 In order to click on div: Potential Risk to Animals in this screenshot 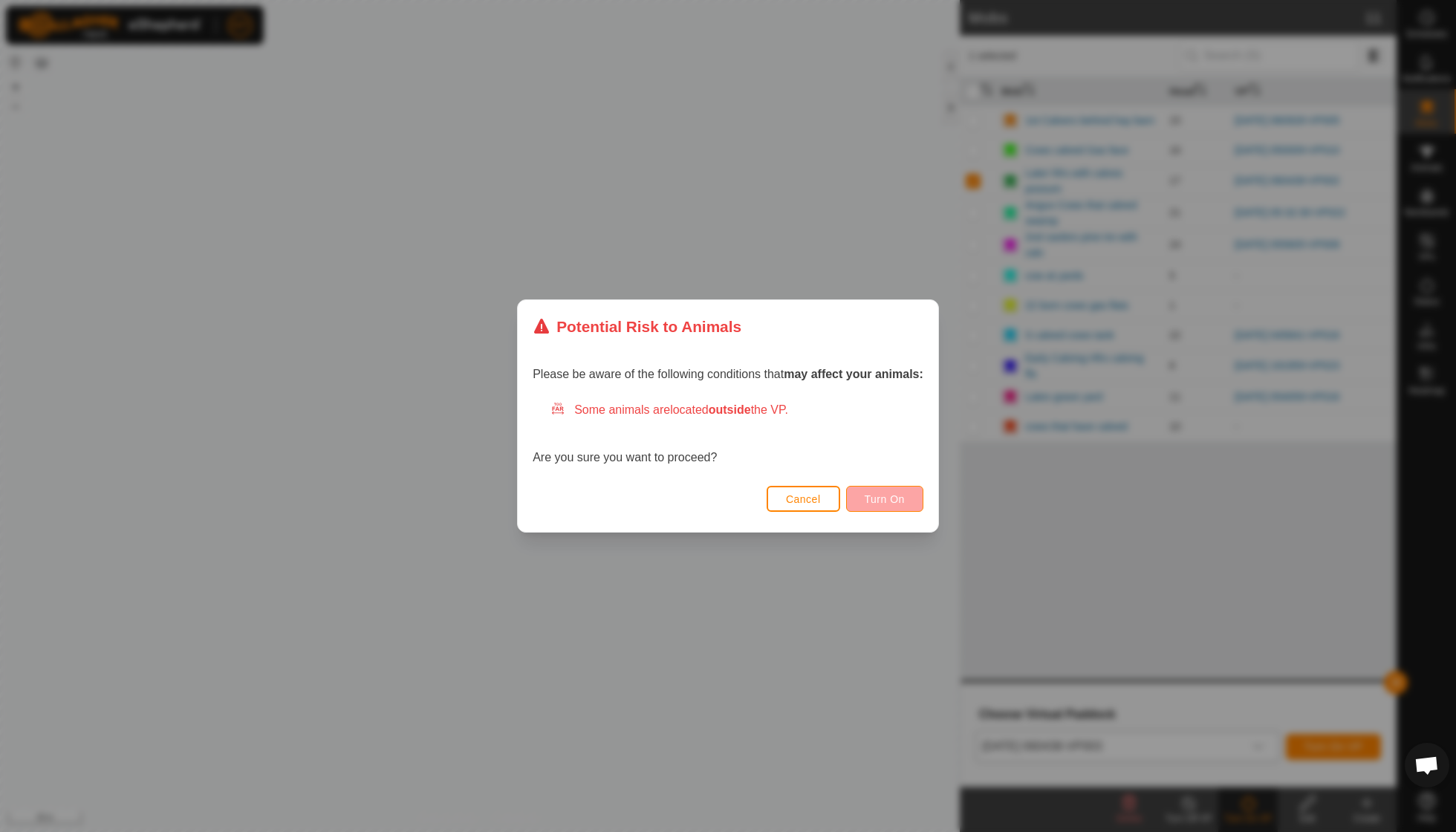, I will do `click(637, 326)`.